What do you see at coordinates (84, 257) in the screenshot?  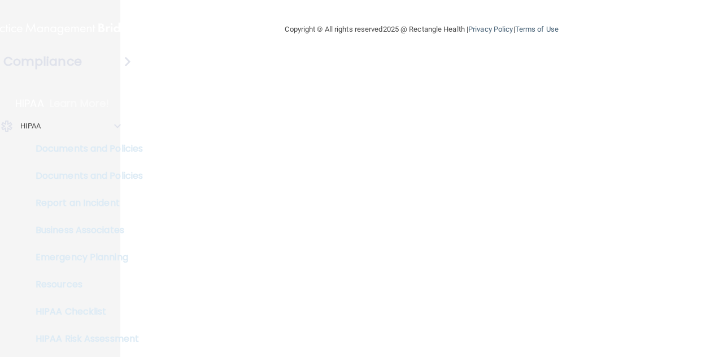 I see `p: Emergency Planning` at bounding box center [84, 257].